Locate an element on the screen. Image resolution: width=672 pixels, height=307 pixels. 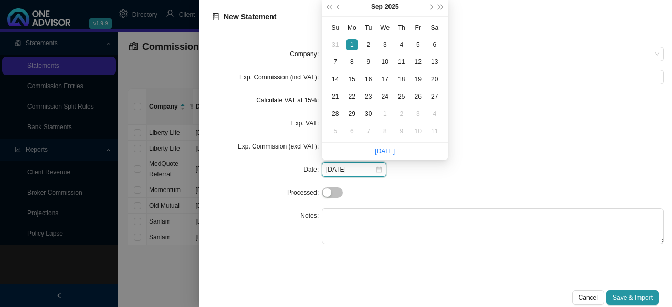
td: 2025-09-15 is located at coordinates (352, 79).